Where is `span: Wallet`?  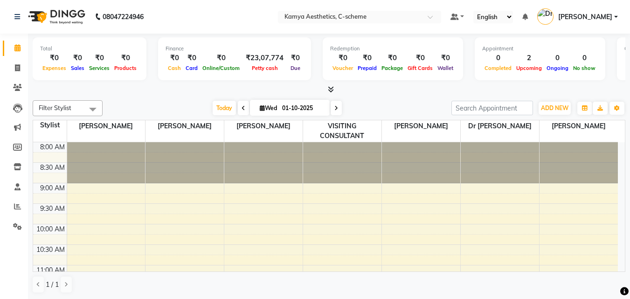 span: Wallet is located at coordinates (445, 68).